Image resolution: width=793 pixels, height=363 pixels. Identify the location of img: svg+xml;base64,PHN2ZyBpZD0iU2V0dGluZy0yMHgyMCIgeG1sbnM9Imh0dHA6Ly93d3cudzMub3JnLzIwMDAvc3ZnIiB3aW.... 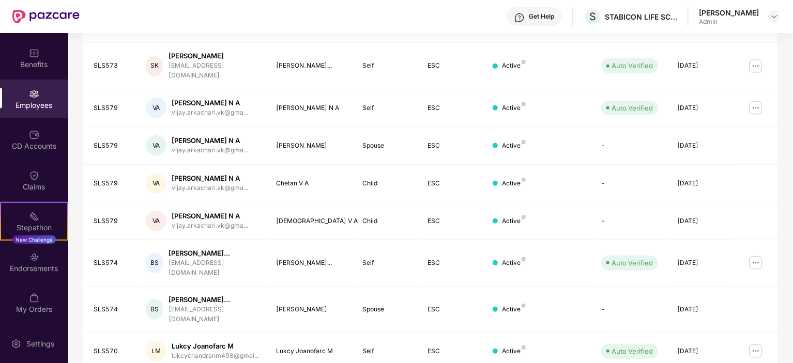
(16, 344).